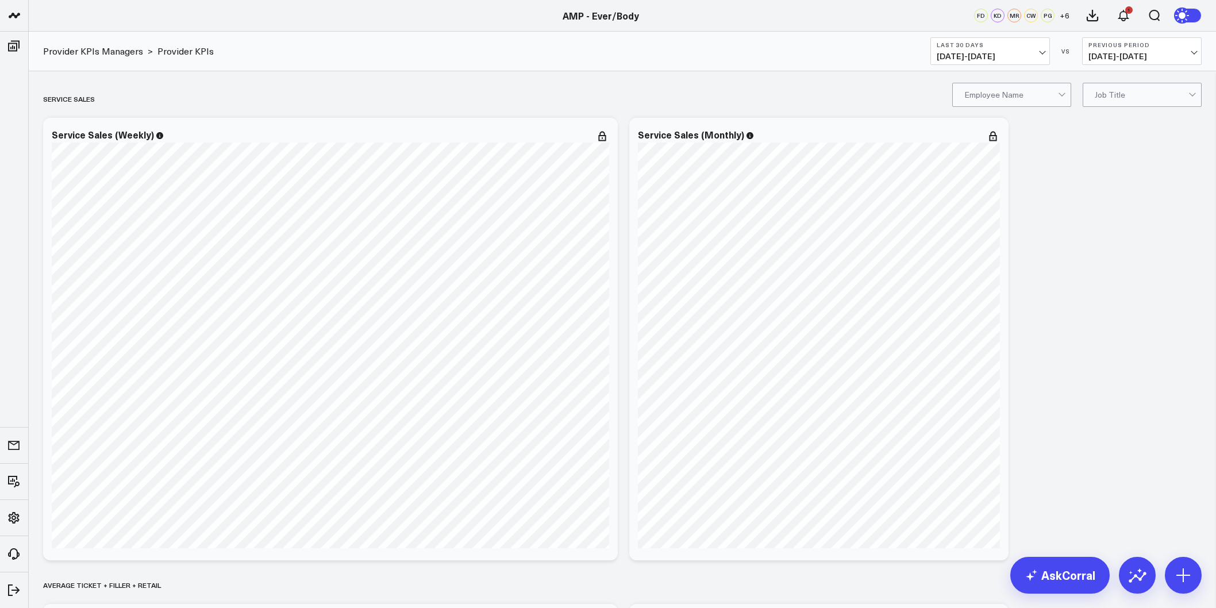  Describe the element at coordinates (1031, 16) in the screenshot. I see `div: CW` at that location.